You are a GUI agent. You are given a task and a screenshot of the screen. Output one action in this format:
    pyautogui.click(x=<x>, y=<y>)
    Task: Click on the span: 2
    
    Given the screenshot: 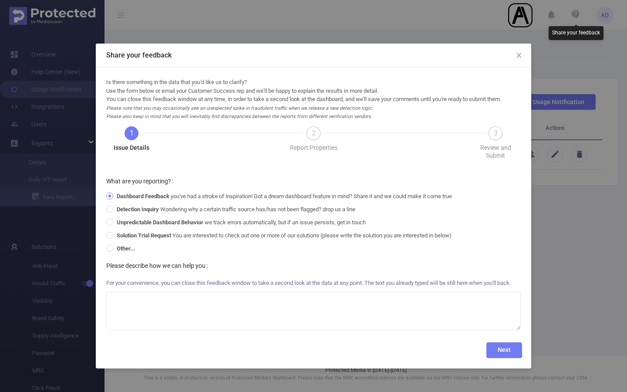 What is the action you would take?
    pyautogui.click(x=313, y=133)
    